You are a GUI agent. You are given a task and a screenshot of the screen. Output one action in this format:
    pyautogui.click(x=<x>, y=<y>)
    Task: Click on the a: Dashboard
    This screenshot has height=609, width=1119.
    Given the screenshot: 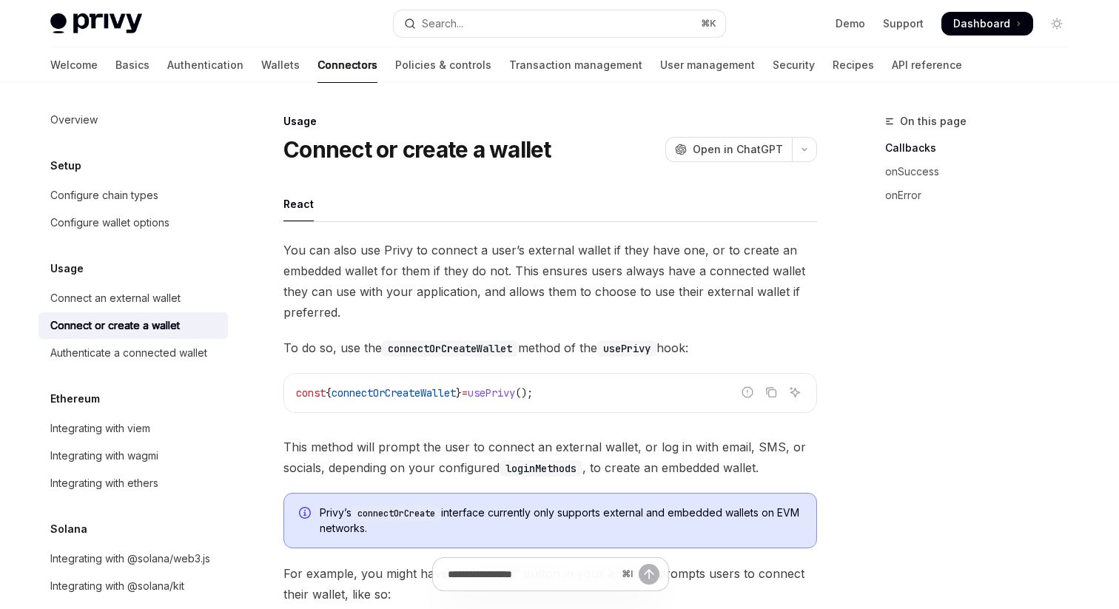 What is the action you would take?
    pyautogui.click(x=987, y=24)
    